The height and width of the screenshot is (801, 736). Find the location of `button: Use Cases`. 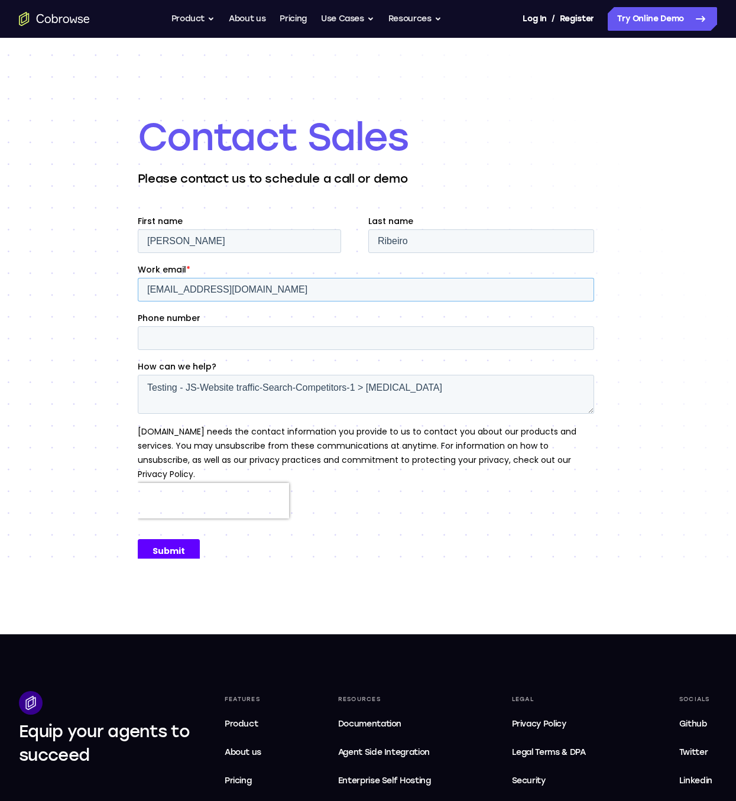

button: Use Cases is located at coordinates (348, 19).